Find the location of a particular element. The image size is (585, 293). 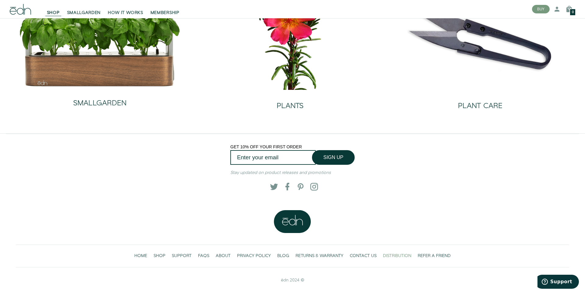

span: ēdn 2024 © is located at coordinates (292, 280).